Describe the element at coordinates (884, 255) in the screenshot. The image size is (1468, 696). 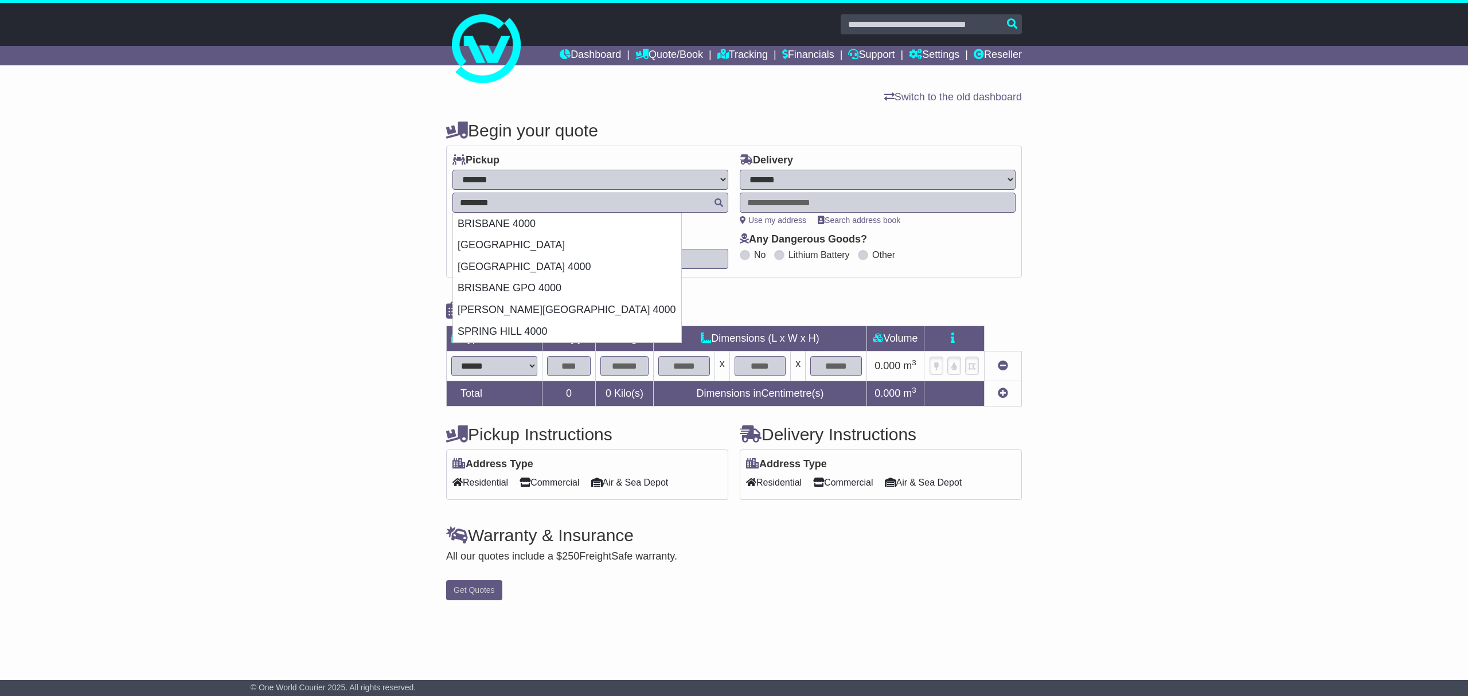
I see `label: Other` at that location.